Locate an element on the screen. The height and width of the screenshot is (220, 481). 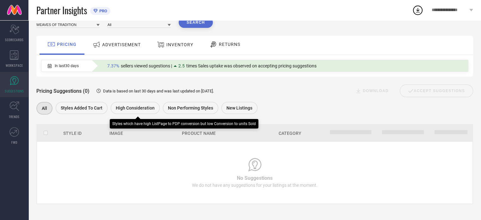
span: 2.5 is located at coordinates (181, 66).